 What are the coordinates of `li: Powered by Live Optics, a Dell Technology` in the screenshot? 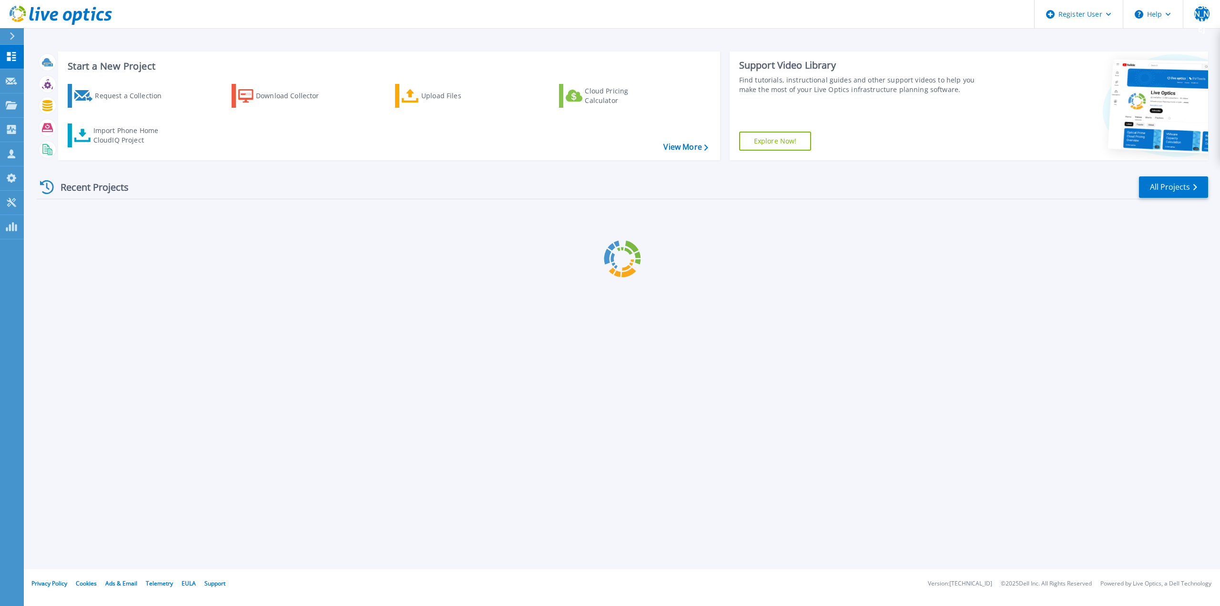 It's located at (1156, 583).